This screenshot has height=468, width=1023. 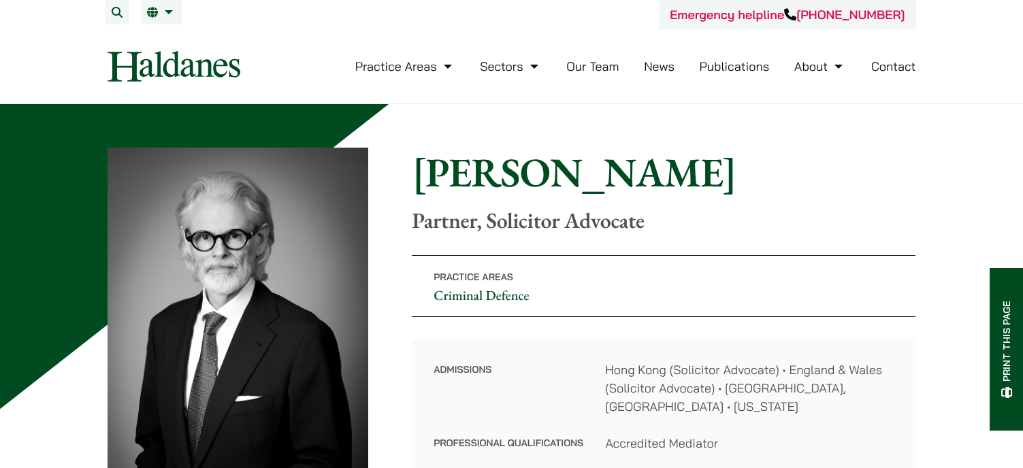 What do you see at coordinates (659, 66) in the screenshot?
I see `a: News` at bounding box center [659, 66].